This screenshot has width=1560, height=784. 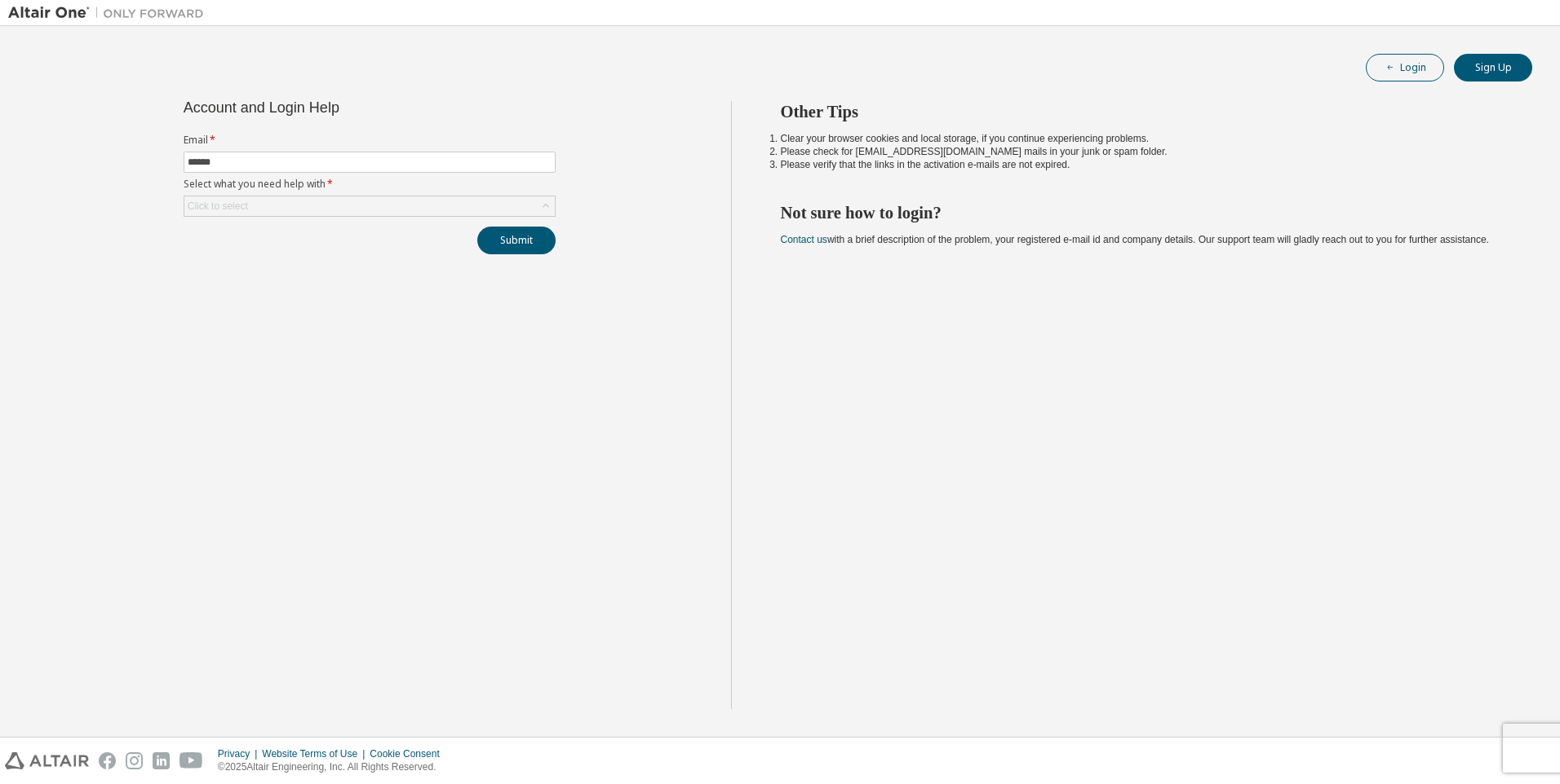 I want to click on div: Cookie Consent, so click(x=409, y=754).